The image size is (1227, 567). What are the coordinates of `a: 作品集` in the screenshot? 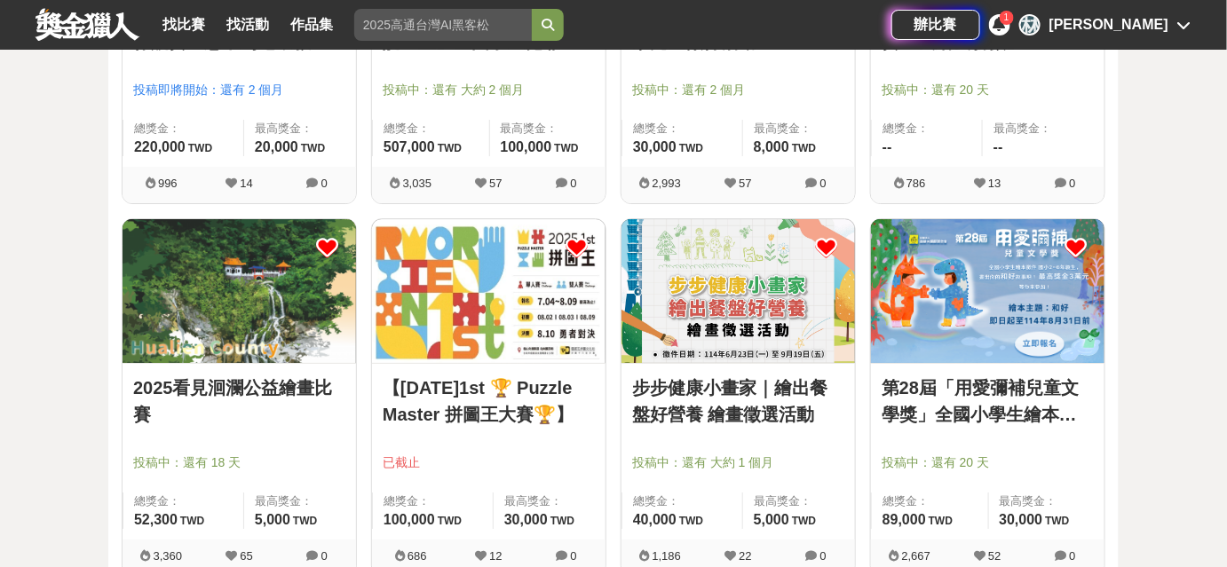 It's located at (312, 25).